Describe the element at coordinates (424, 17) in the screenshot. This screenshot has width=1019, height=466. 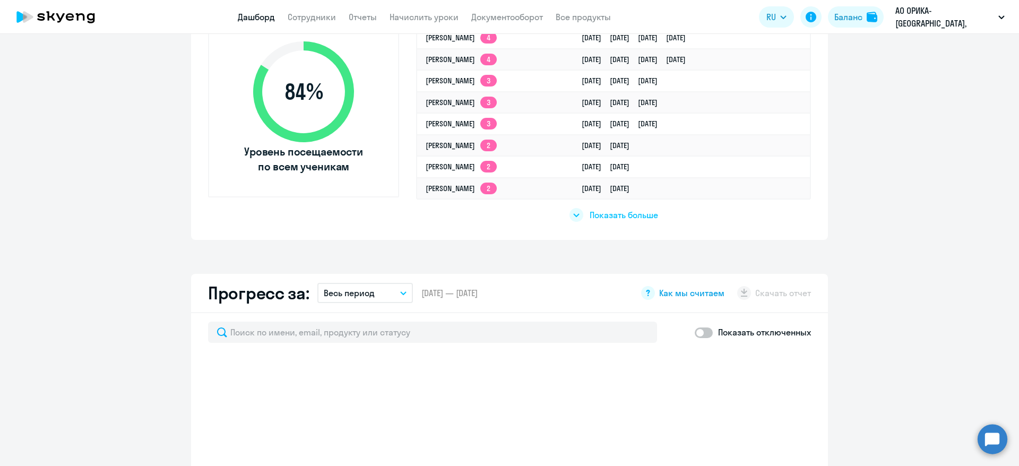
I see `a: Начислить уроки` at that location.